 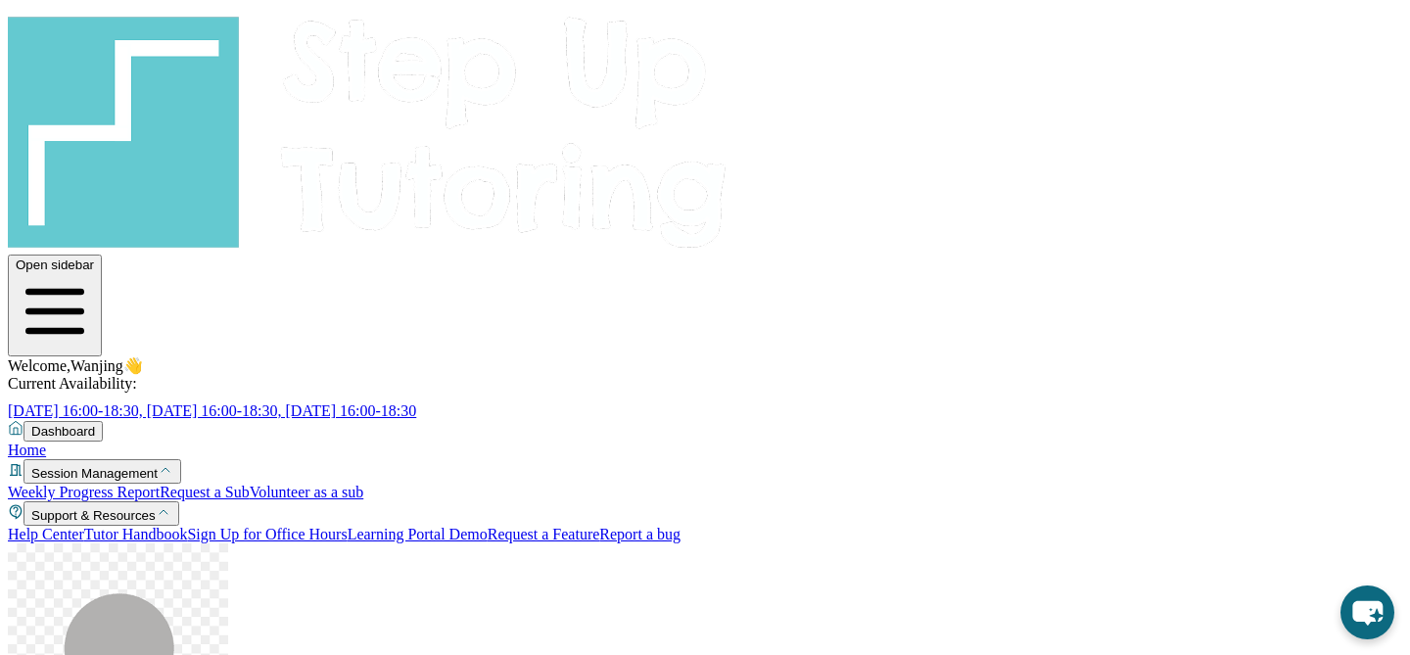 What do you see at coordinates (1367, 612) in the screenshot?
I see `button: chat-button` at bounding box center [1367, 612].